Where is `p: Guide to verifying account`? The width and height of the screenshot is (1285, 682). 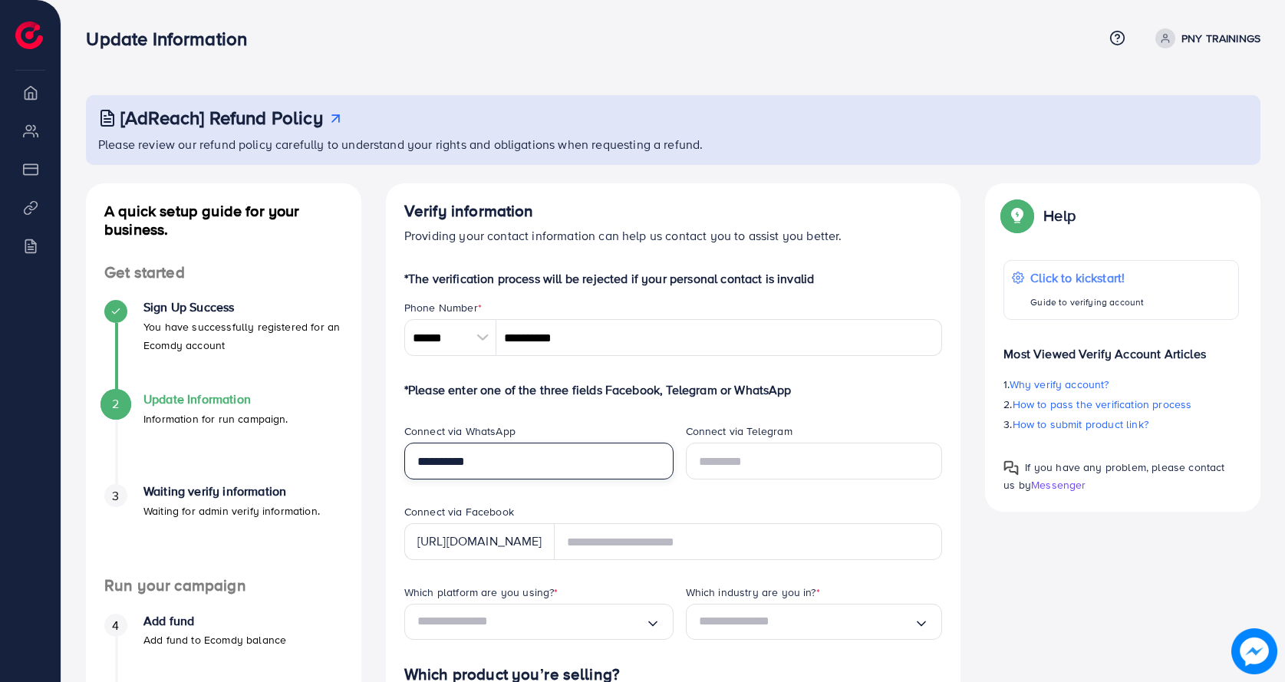
p: Guide to verifying account is located at coordinates (1087, 302).